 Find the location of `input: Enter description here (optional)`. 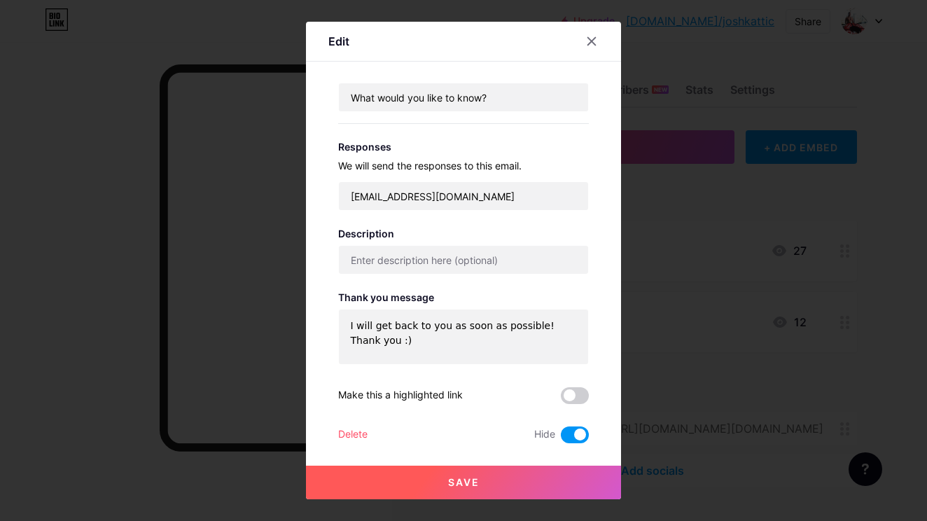

input: Enter description here (optional) is located at coordinates (463, 260).